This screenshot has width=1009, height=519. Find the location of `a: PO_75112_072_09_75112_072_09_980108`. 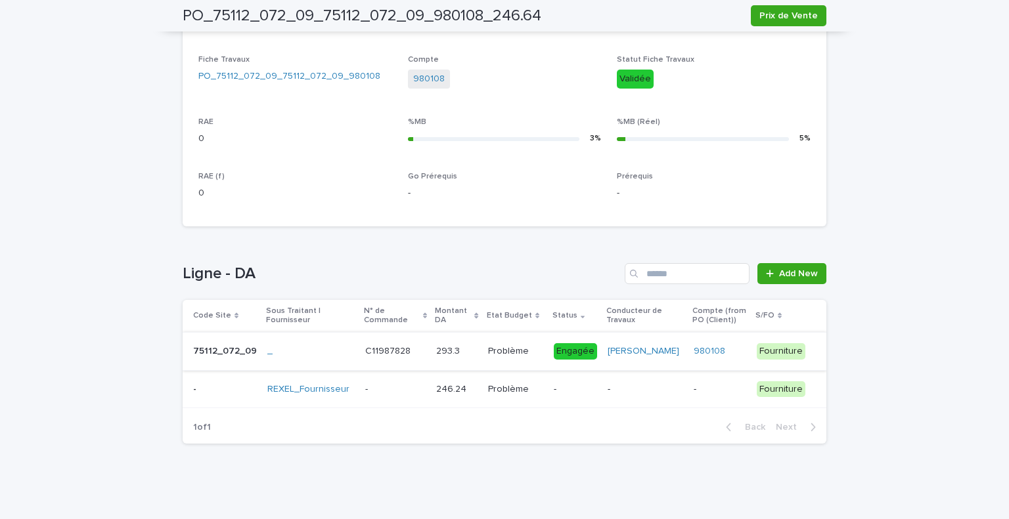

a: PO_75112_072_09_75112_072_09_980108 is located at coordinates (289, 76).